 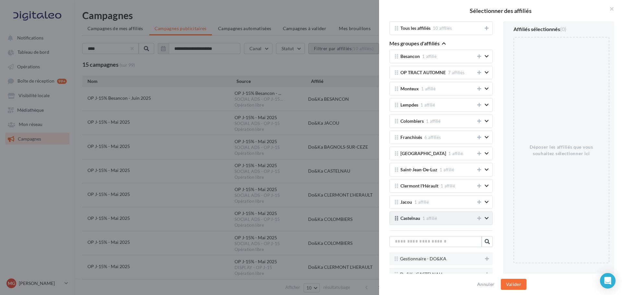 I want to click on div: Affiliés sélectionnés, so click(x=540, y=29).